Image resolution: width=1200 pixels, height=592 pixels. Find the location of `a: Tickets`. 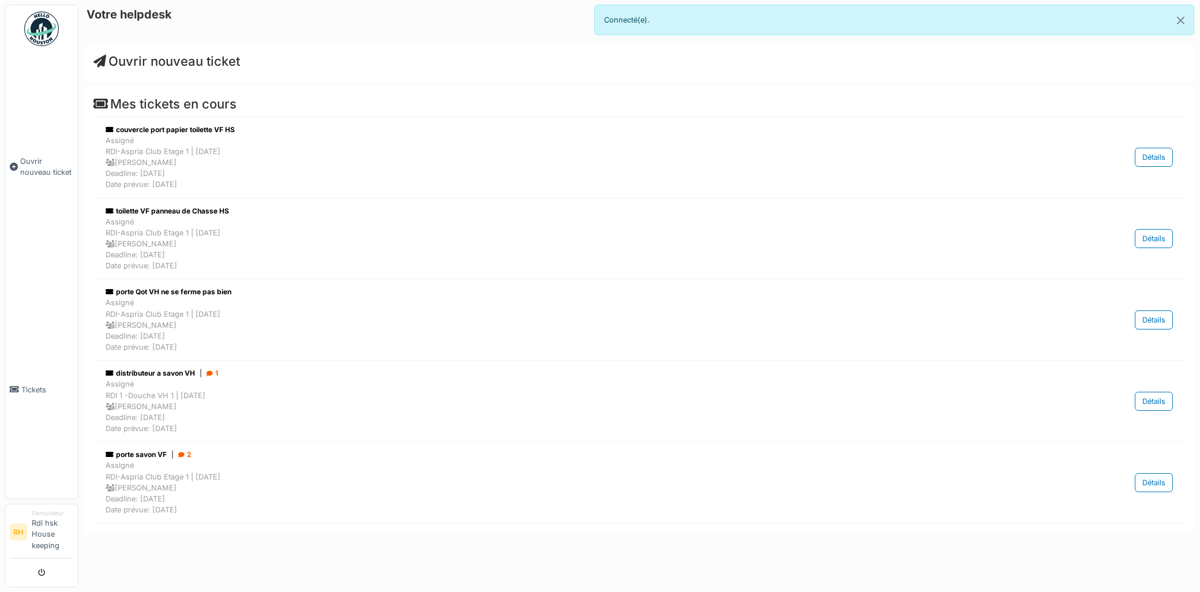

a: Tickets is located at coordinates (42, 390).